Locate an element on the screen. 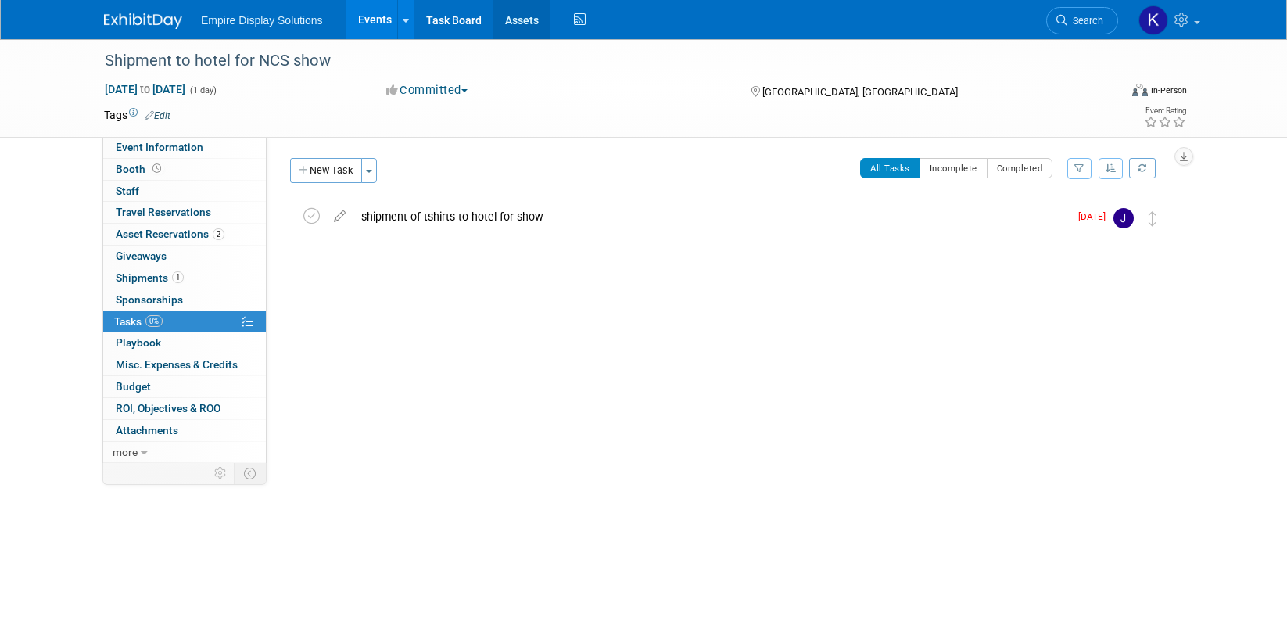 This screenshot has width=1287, height=639. a: Event Information is located at coordinates (185, 147).